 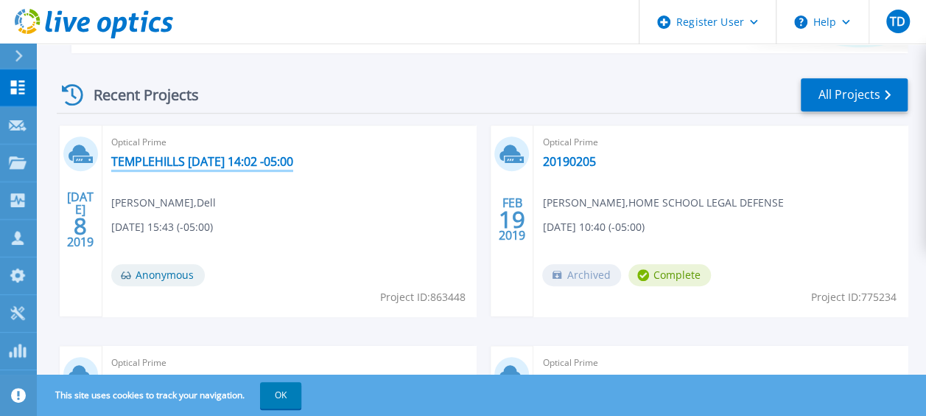 I want to click on span: Archived, so click(x=581, y=275).